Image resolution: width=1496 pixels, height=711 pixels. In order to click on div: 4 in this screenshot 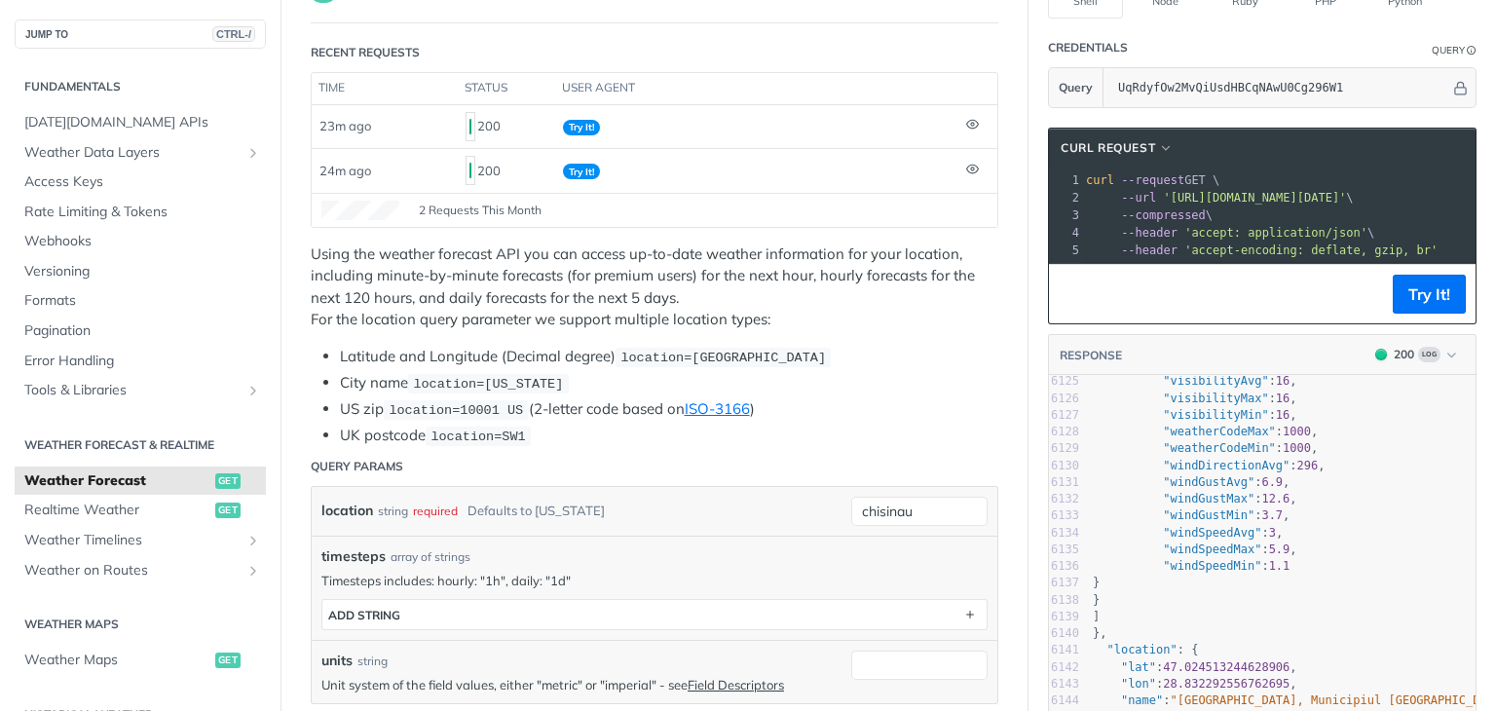, I will do `click(1065, 233)`.